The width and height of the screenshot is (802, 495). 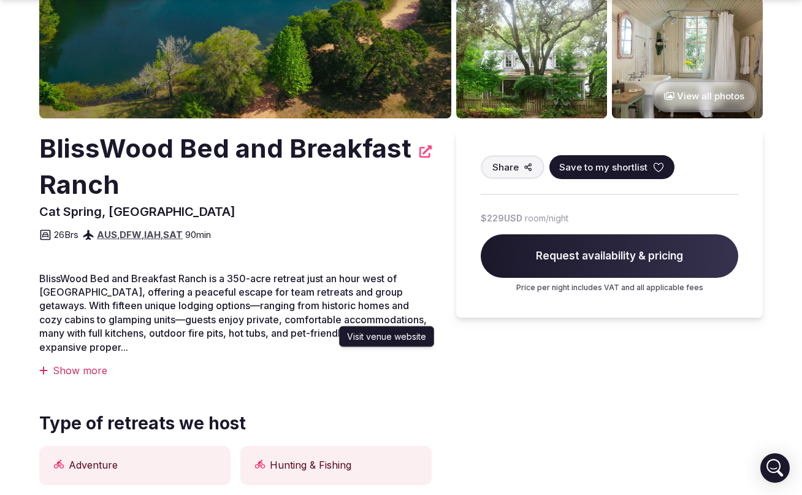 What do you see at coordinates (775, 468) in the screenshot?
I see `div: Open Intercom Messenger` at bounding box center [775, 468].